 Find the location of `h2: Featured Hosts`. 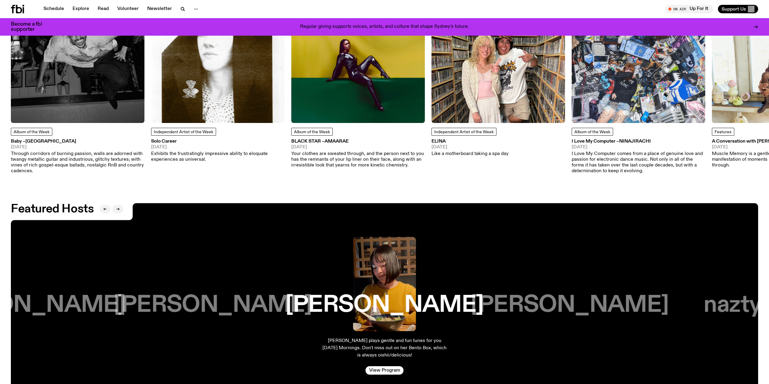

h2: Featured Hosts is located at coordinates (52, 209).